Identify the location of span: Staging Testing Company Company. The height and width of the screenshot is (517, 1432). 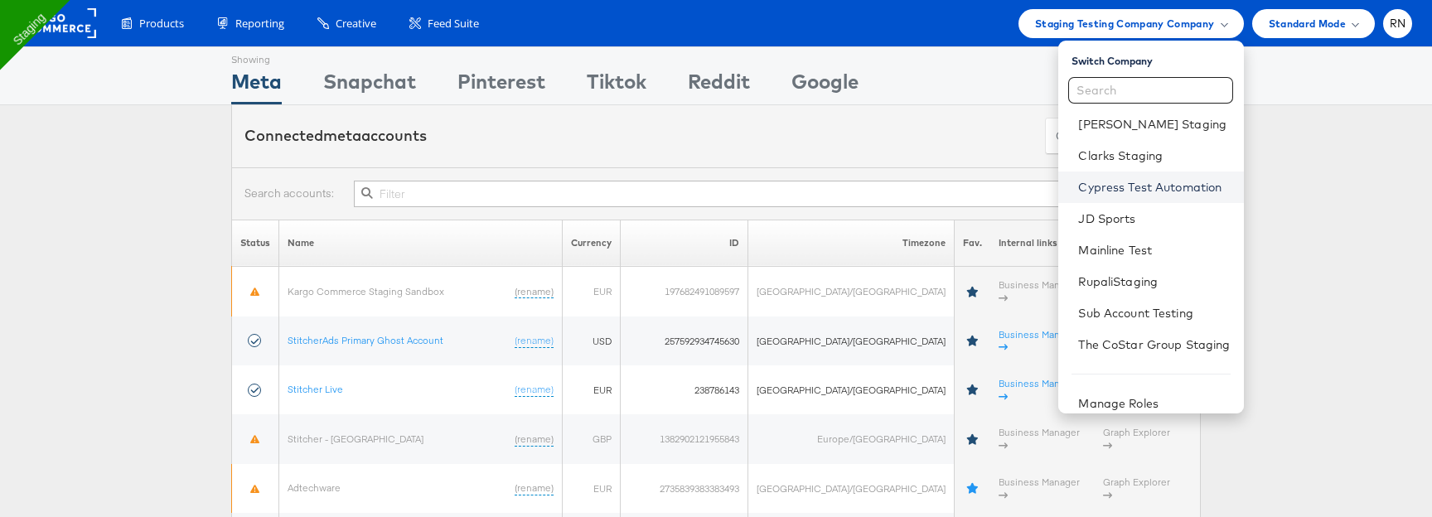
(1124, 23).